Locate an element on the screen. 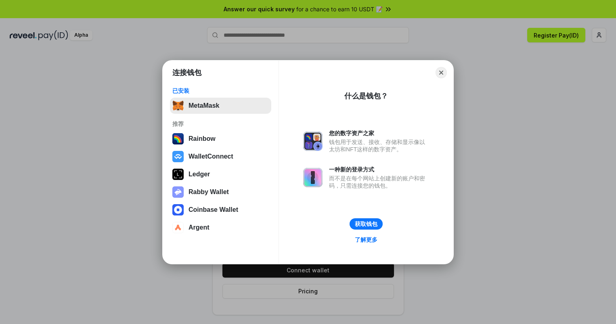  h1: 连接钱包 is located at coordinates (187, 73).